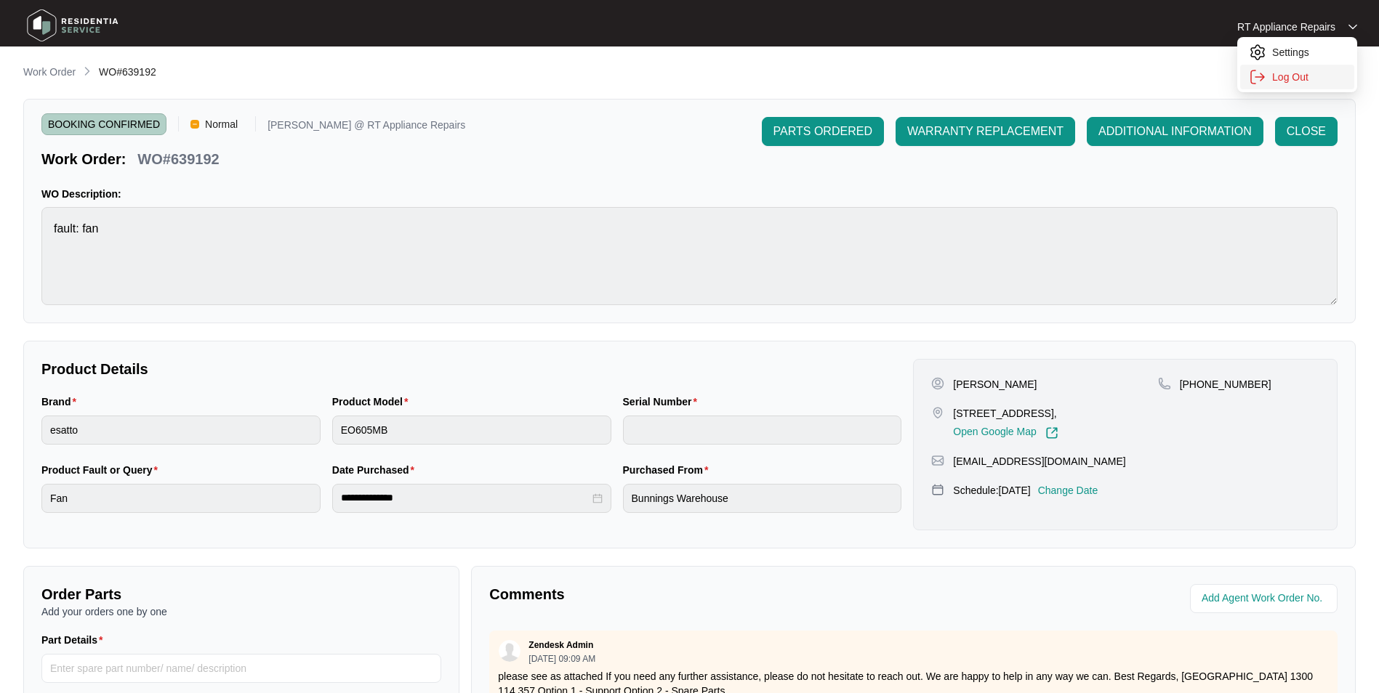  Describe the element at coordinates (1174, 132) in the screenshot. I see `span: ADDITIONAL INFORMATION` at that location.